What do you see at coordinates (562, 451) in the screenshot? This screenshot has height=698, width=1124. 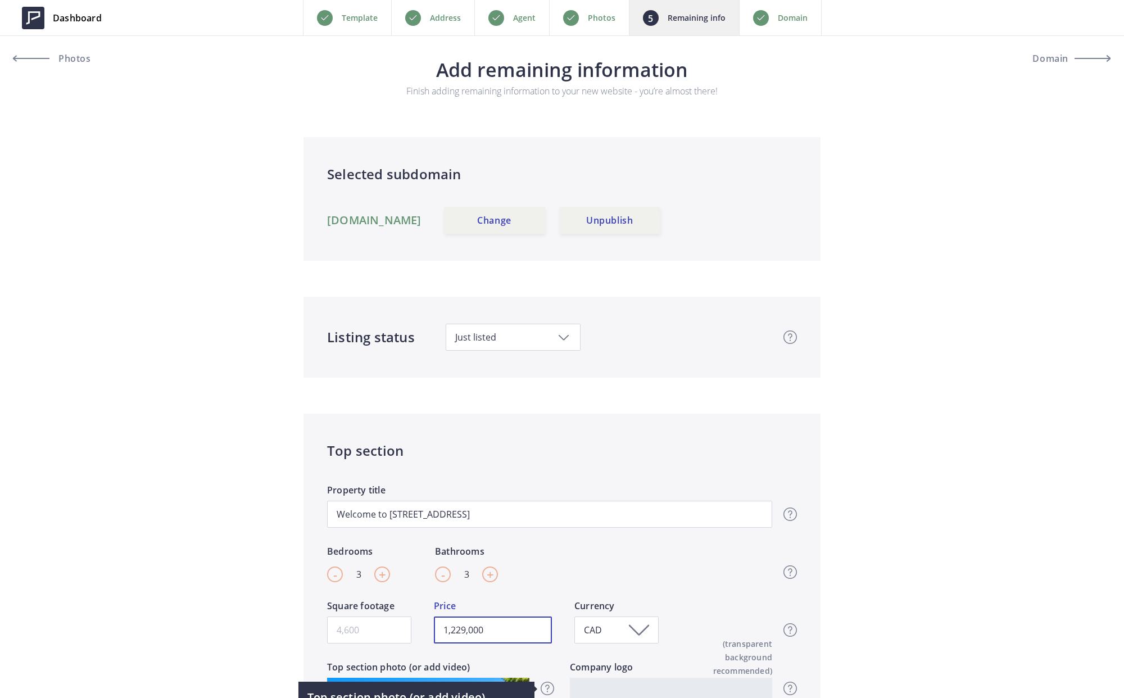 I see `h4: Top section` at bounding box center [562, 451].